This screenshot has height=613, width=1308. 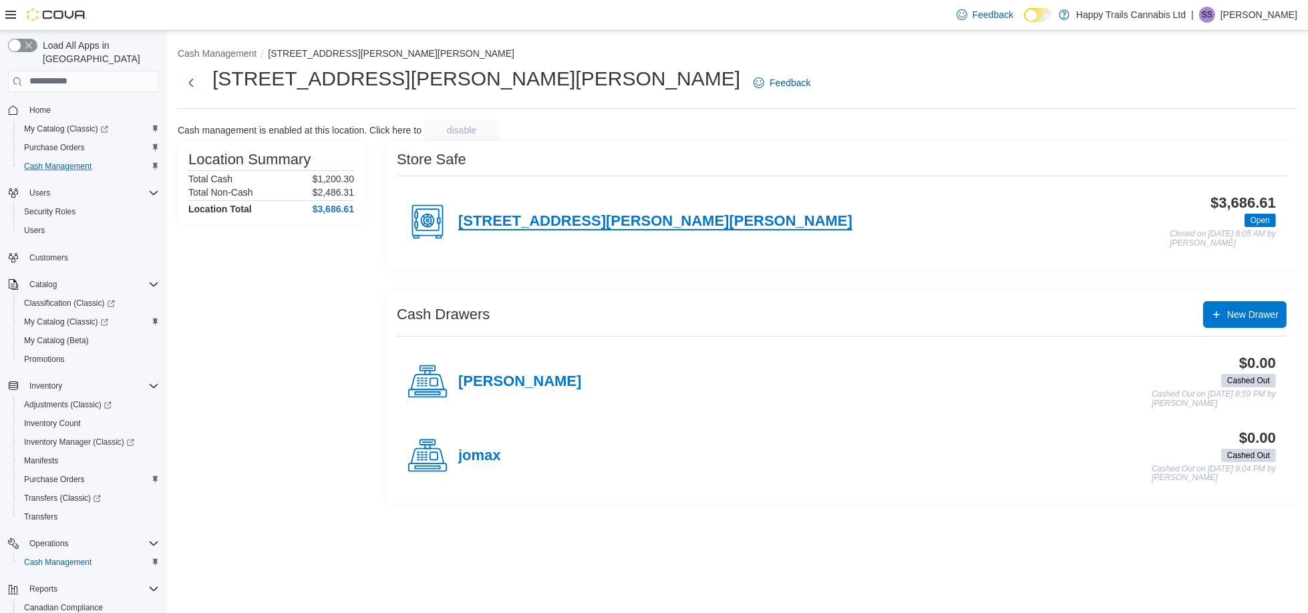 I want to click on button: Promotions, so click(x=89, y=359).